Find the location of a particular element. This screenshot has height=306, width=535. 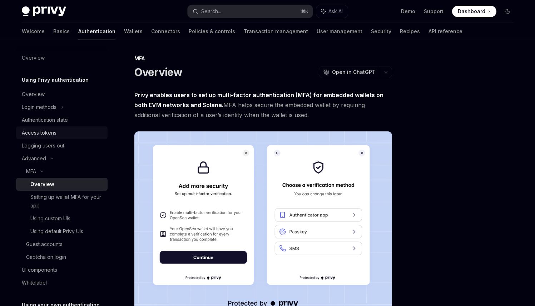

button: Open in ChatGPT is located at coordinates (349, 72).